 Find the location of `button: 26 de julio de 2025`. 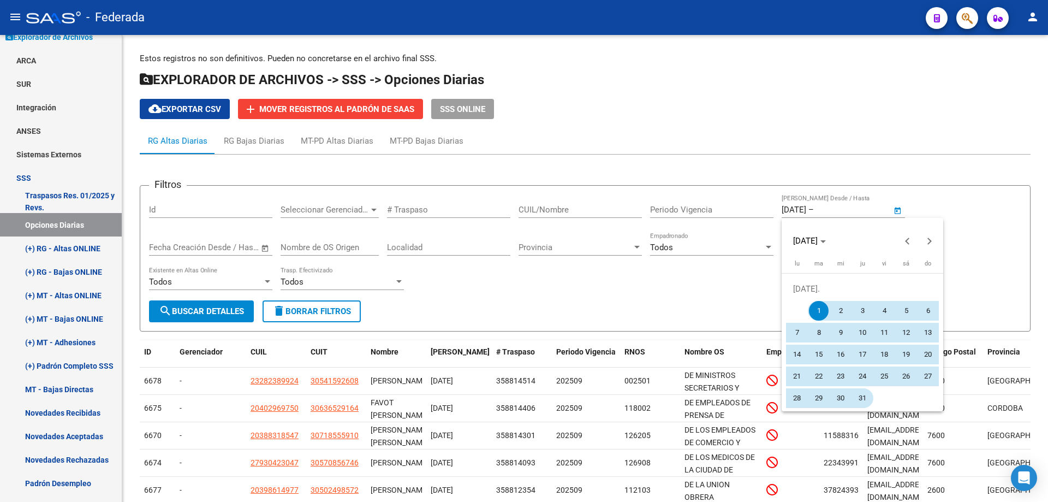

button: 26 de julio de 2025 is located at coordinates (906, 376).